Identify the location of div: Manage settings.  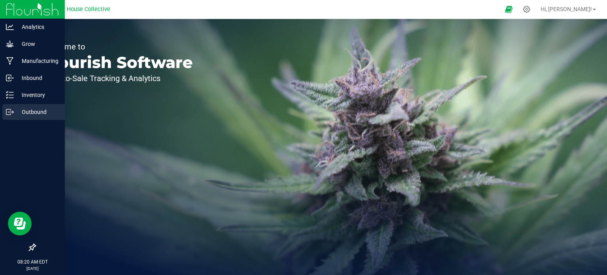
(526, 9).